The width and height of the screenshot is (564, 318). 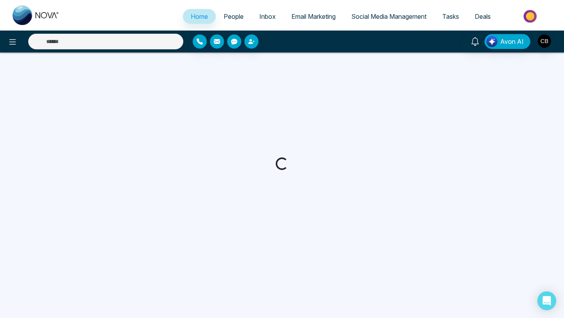 I want to click on span: Email Marketing, so click(x=313, y=16).